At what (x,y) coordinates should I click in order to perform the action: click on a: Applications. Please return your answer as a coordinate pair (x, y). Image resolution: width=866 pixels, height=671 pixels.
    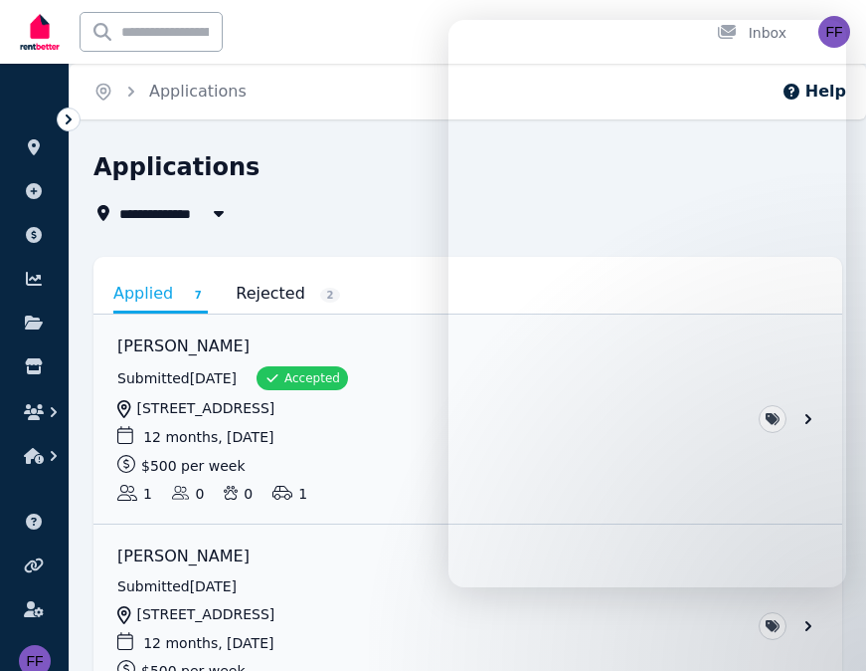
    Looking at the image, I should click on (198, 91).